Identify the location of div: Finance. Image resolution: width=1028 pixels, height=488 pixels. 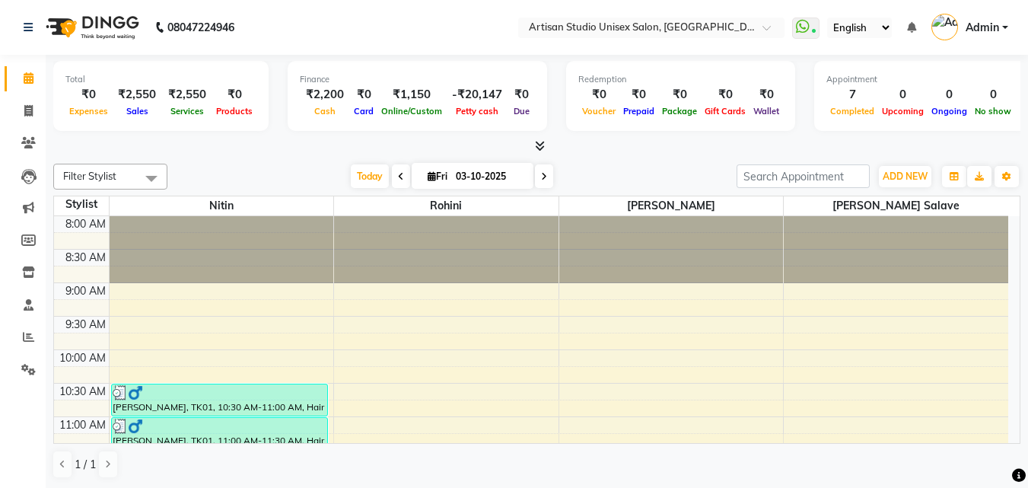
(417, 79).